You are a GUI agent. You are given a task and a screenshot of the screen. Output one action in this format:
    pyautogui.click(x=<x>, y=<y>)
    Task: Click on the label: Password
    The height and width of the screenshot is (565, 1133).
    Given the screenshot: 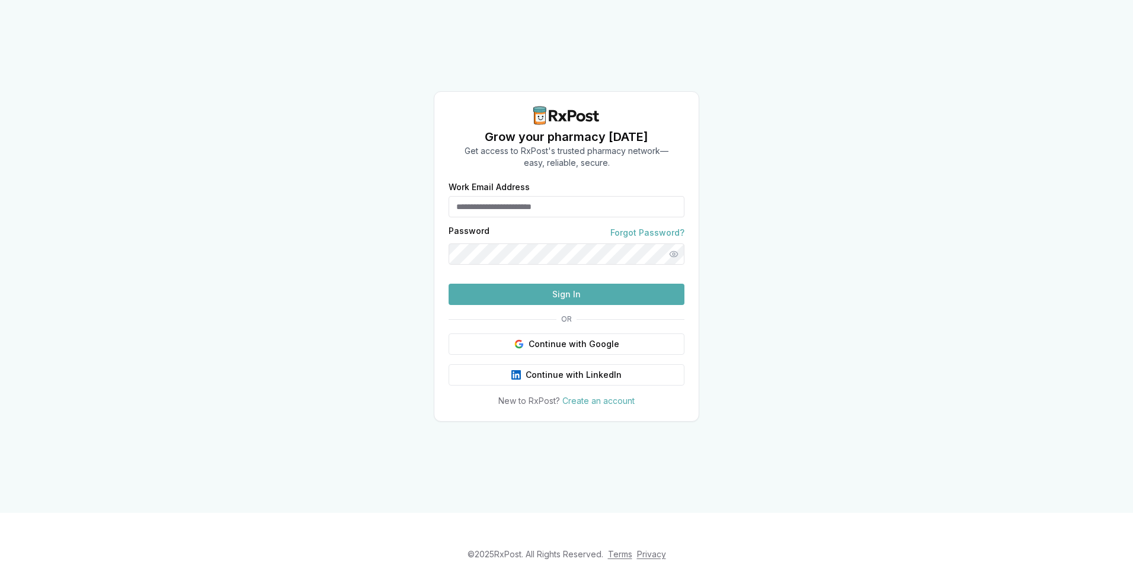 What is the action you would take?
    pyautogui.click(x=469, y=233)
    